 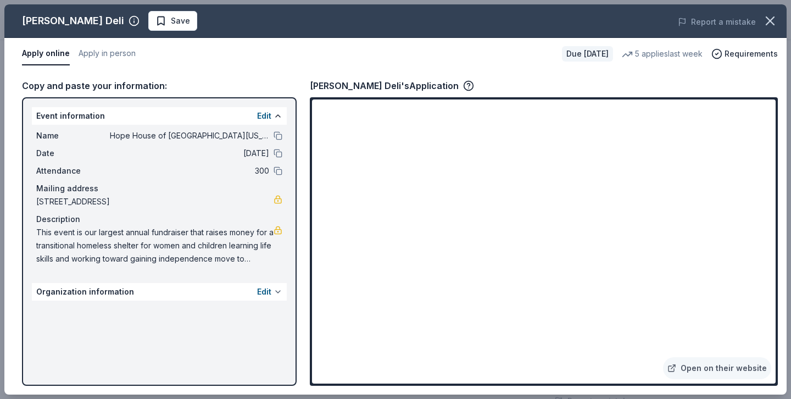 What do you see at coordinates (73, 171) in the screenshot?
I see `span: Attendance` at bounding box center [73, 171].